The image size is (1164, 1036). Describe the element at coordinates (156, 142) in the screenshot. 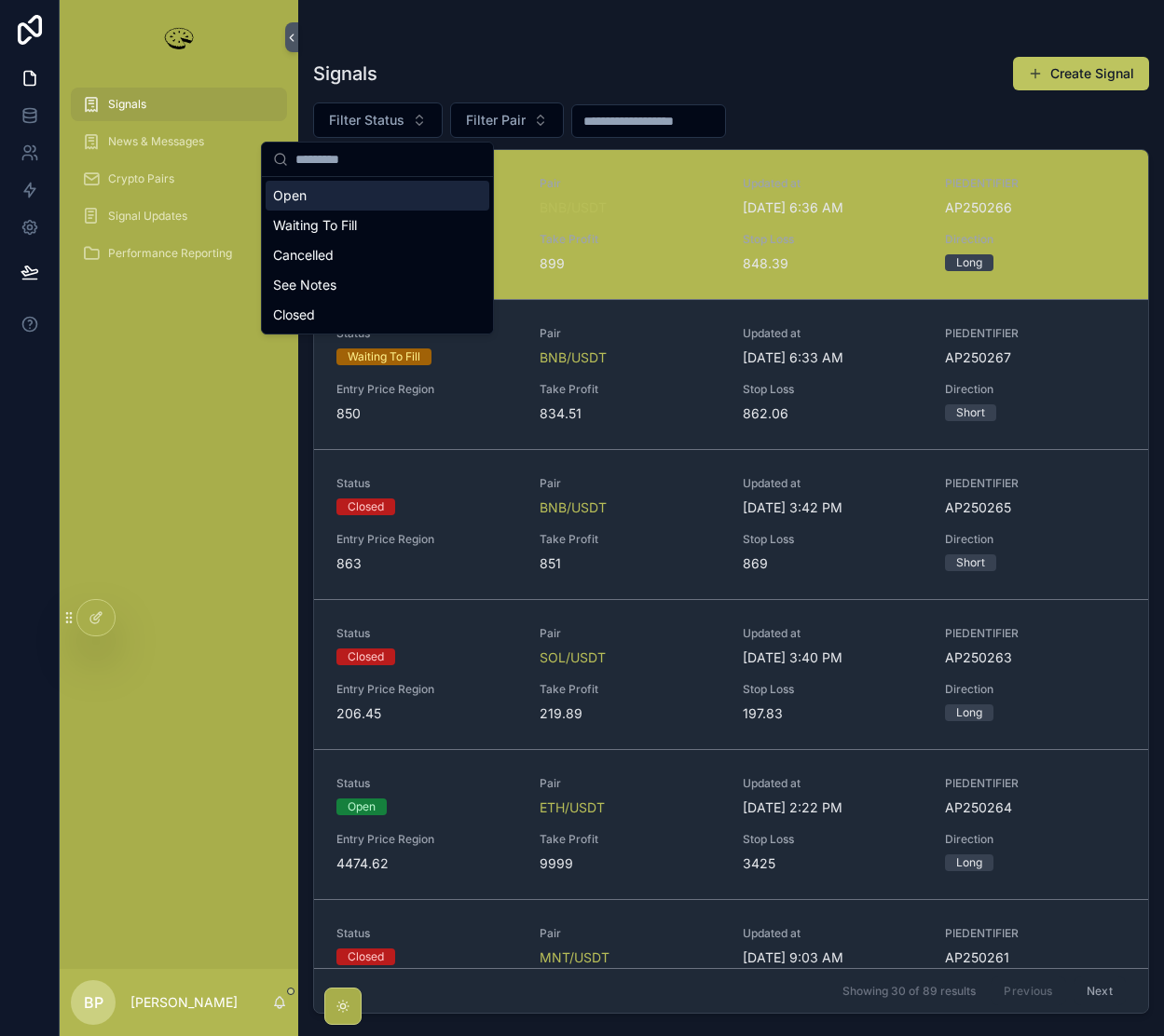

I see `span: News & Messages` at that location.